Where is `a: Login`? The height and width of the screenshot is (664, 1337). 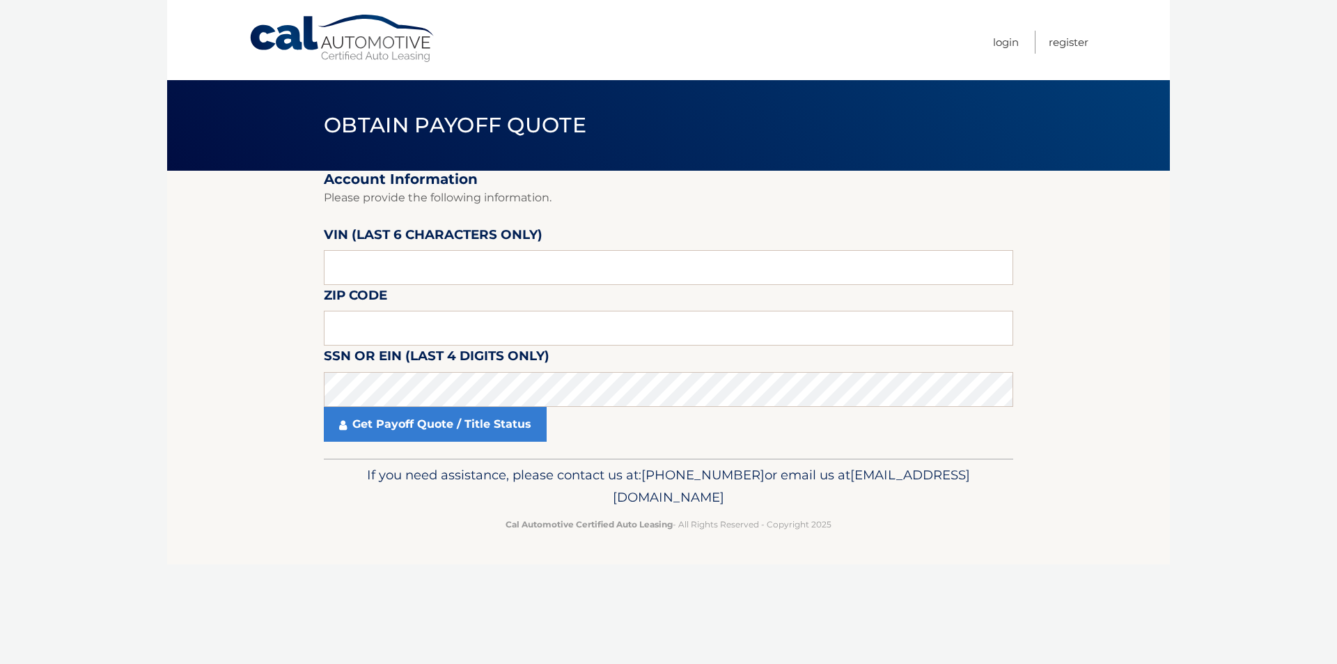 a: Login is located at coordinates (1006, 42).